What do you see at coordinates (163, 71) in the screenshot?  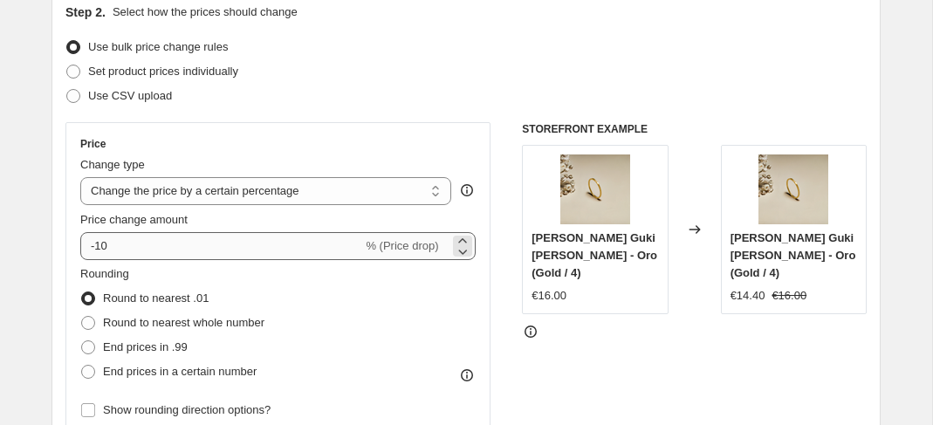 I see `span: Set product prices individually` at bounding box center [163, 71].